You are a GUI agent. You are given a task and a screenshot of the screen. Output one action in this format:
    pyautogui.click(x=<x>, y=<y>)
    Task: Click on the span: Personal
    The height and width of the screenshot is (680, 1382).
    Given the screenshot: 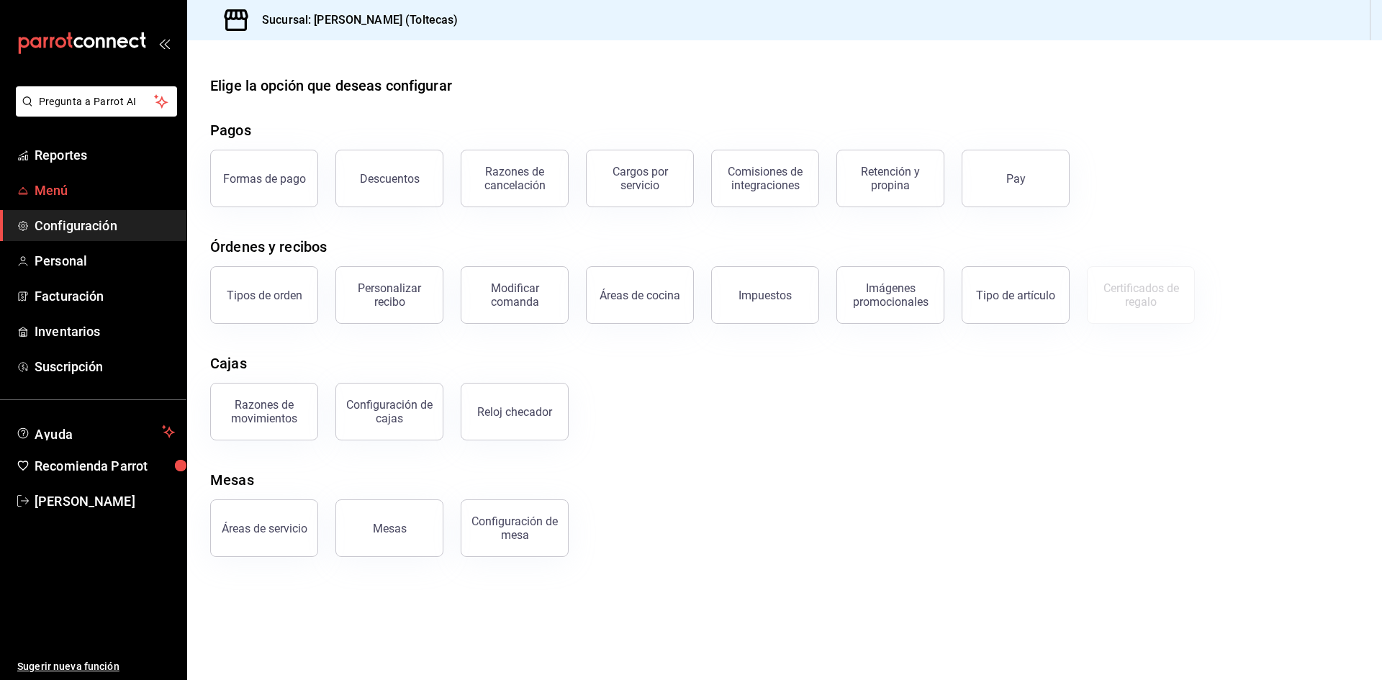 What is the action you would take?
    pyautogui.click(x=104, y=261)
    